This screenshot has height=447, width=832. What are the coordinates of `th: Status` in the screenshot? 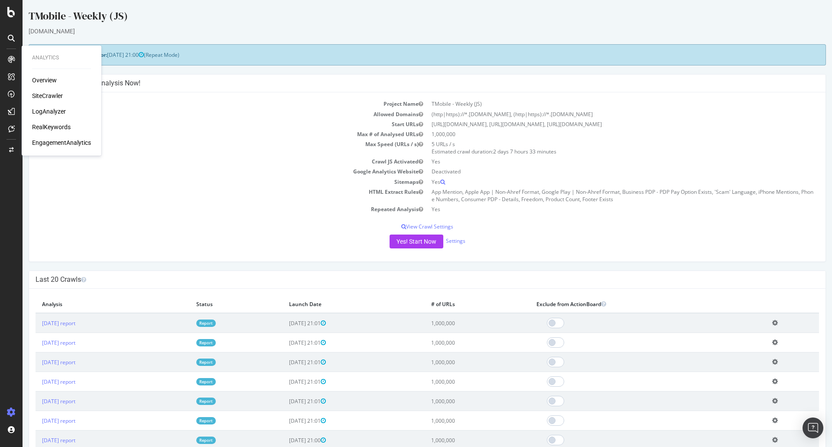 It's located at (214, 304).